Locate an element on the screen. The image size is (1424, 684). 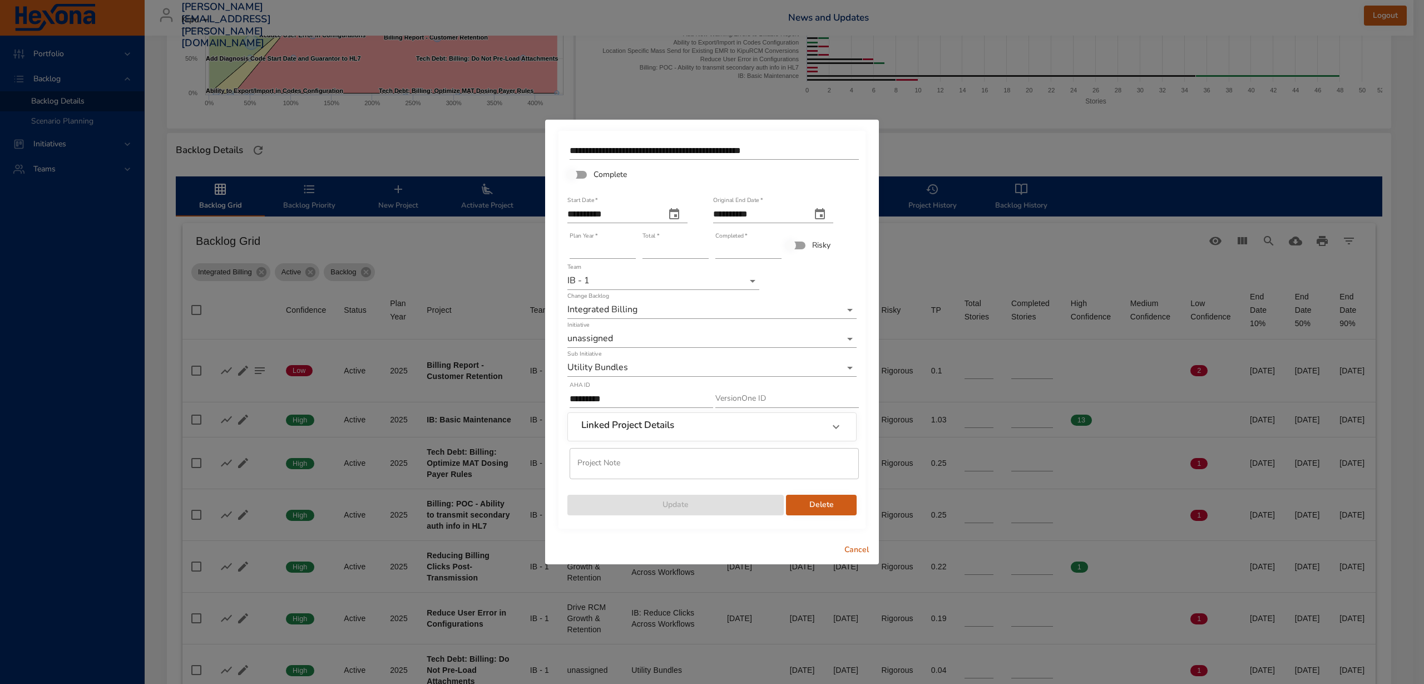
button: original end date is located at coordinates (820, 214).